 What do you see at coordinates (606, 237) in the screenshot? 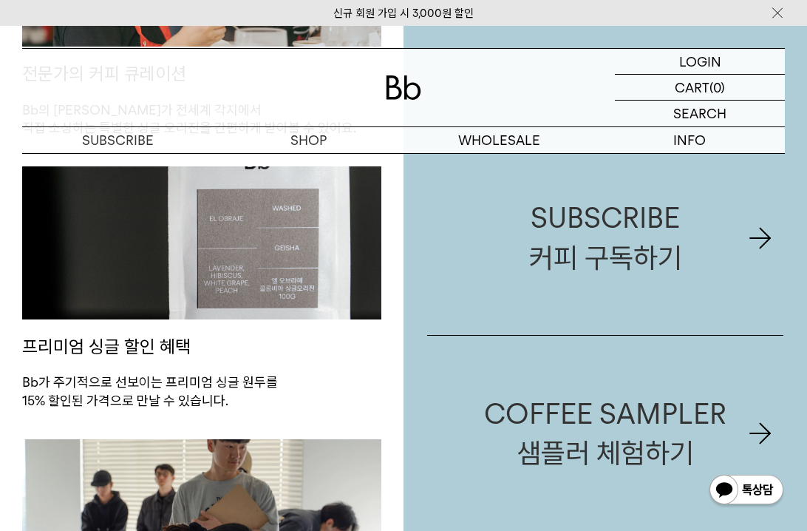
I see `a: SUBSCRIBE커피 구독하기` at bounding box center [606, 237].